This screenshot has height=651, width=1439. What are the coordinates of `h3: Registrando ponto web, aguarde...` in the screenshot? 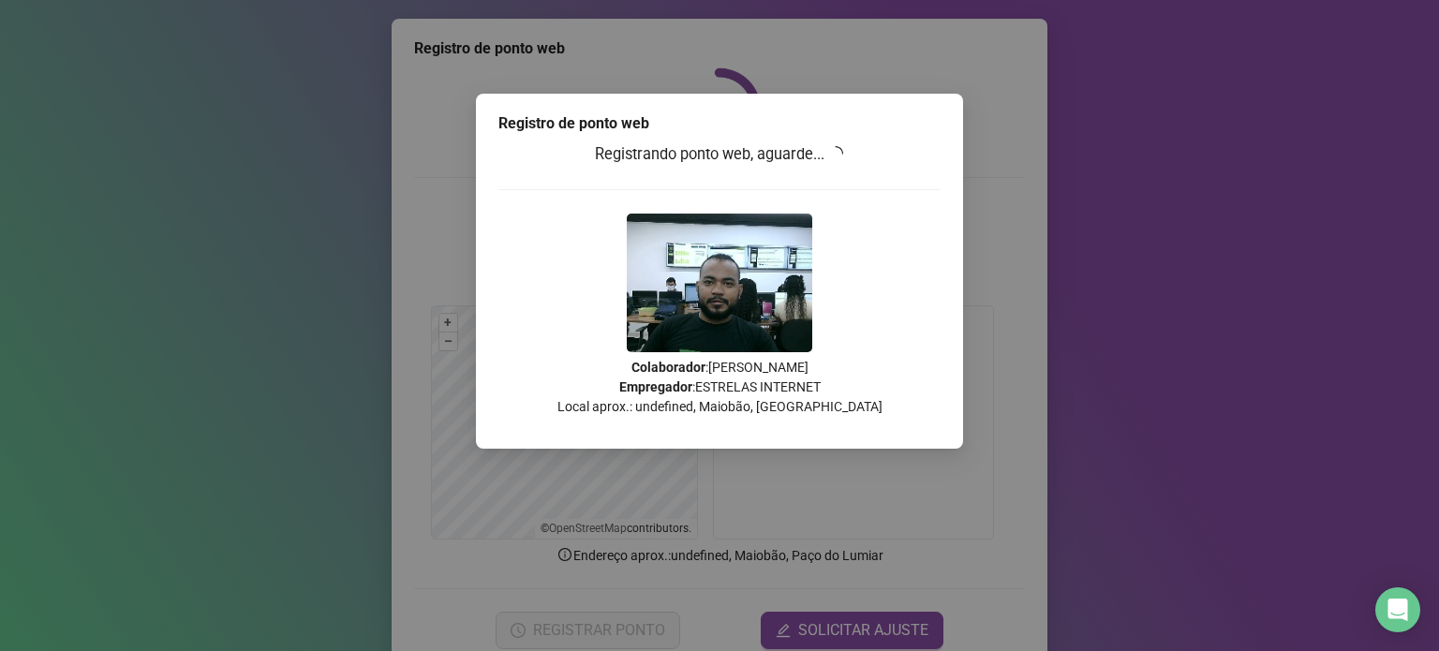 It's located at (720, 155).